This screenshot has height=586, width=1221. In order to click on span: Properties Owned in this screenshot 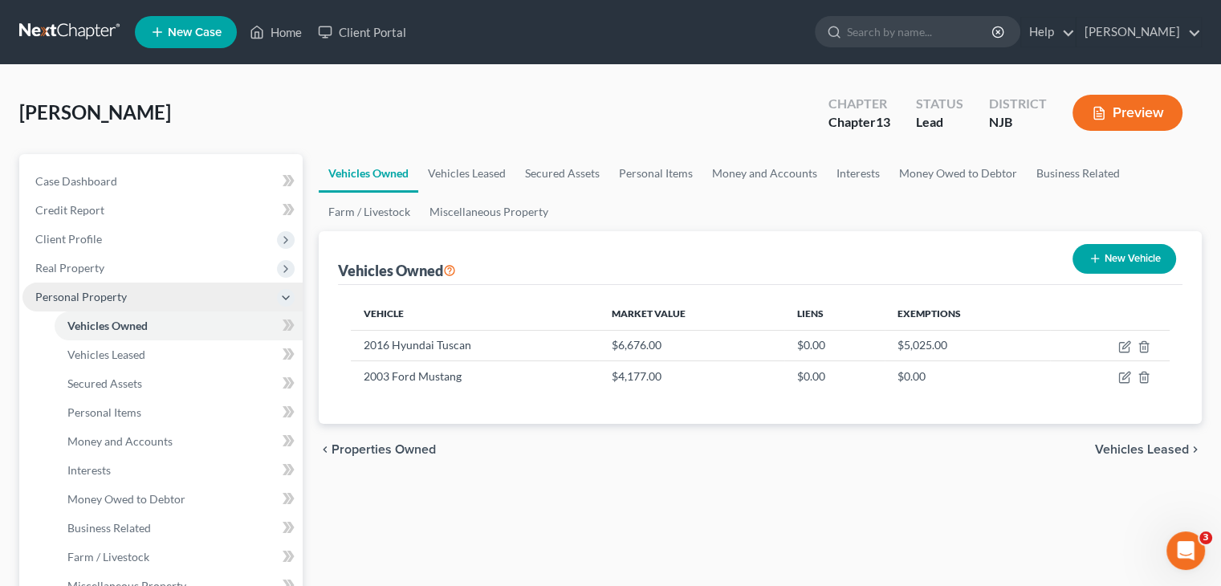, I will do `click(384, 450)`.